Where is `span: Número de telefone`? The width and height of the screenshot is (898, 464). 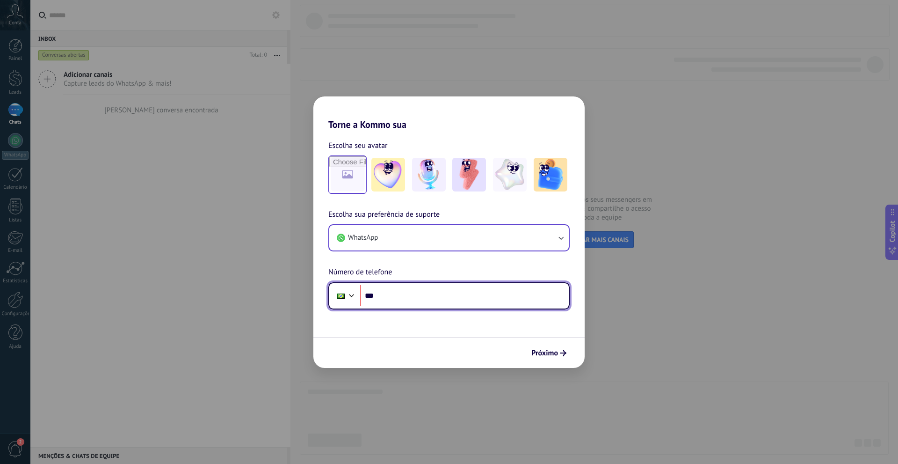
span: Número de telefone is located at coordinates (360, 272).